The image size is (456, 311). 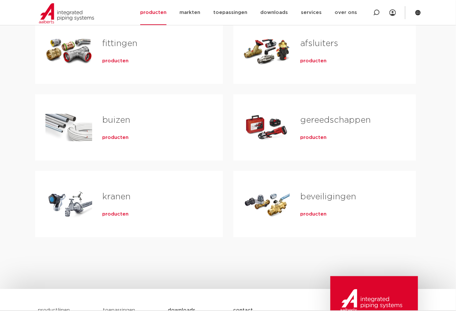 I want to click on a: afsluiters, so click(x=319, y=43).